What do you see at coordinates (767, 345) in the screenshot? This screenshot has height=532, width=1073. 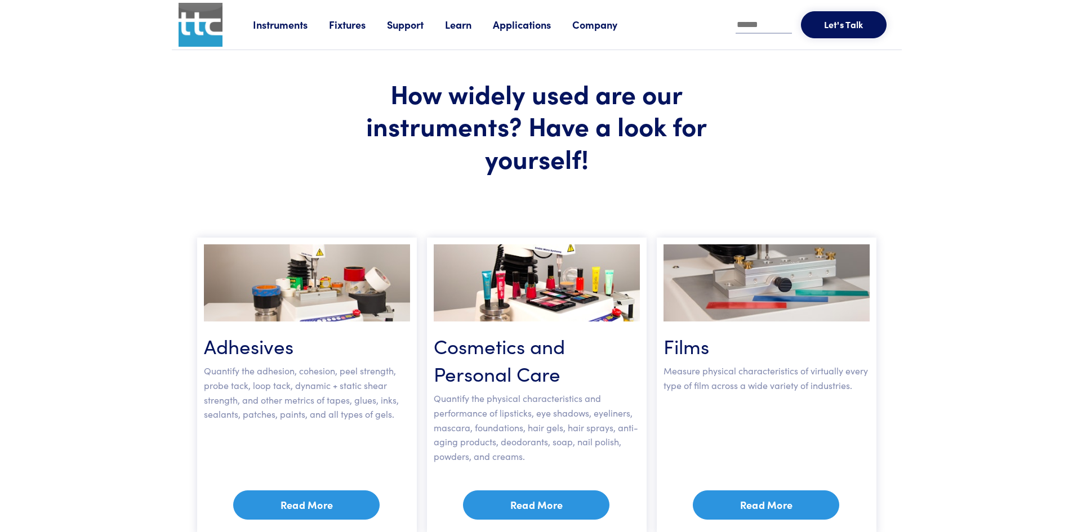 I see `h3: Films` at bounding box center [767, 345].